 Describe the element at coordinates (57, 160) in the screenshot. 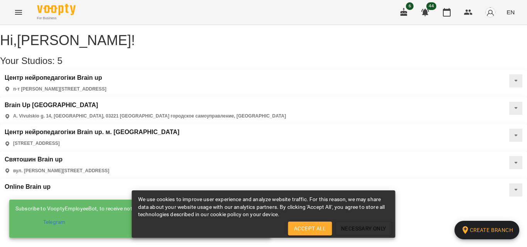

I see `a: Святошин Brain up` at that location.